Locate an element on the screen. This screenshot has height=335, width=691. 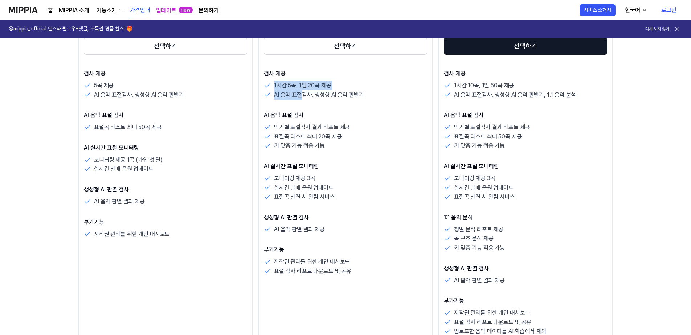
button: 기능소개 is located at coordinates (110, 11).